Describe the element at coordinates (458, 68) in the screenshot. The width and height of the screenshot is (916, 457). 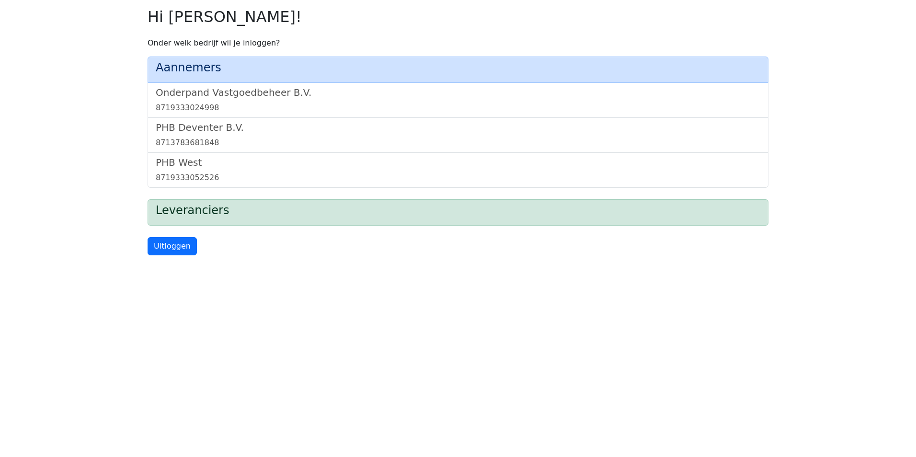
I see `h4: Aannemers` at that location.